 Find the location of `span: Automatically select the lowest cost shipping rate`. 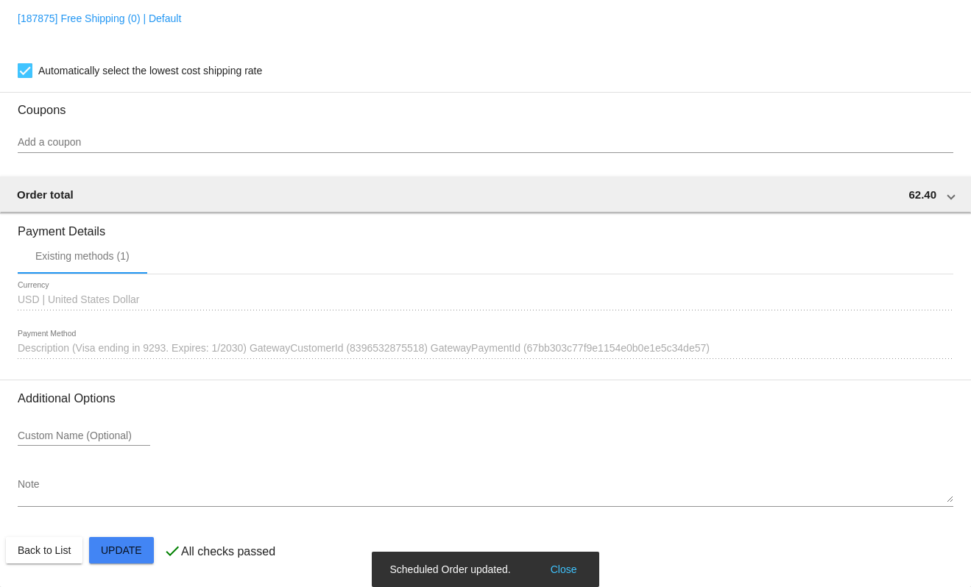

span: Automatically select the lowest cost shipping rate is located at coordinates (150, 71).